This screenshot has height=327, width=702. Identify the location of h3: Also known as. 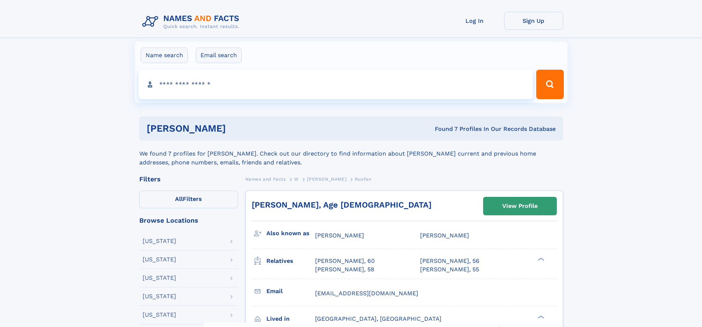
(291, 233).